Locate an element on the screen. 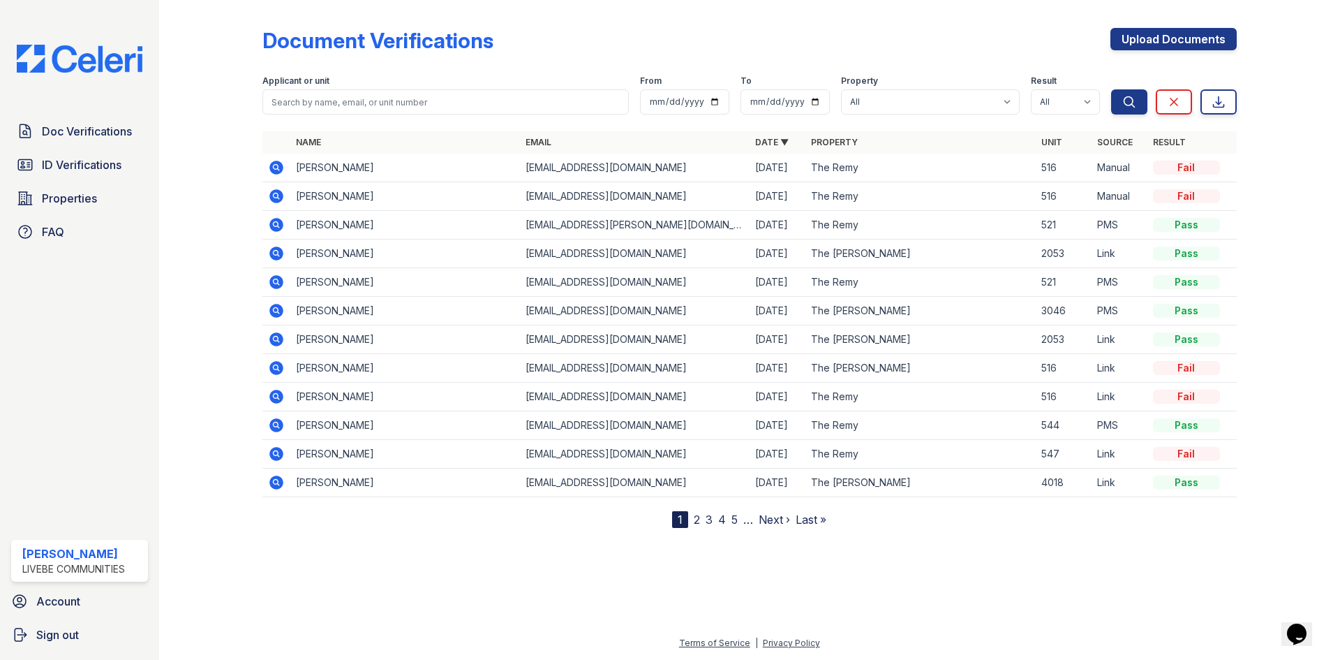  input: Search by name, email, or unit number is located at coordinates (445, 102).